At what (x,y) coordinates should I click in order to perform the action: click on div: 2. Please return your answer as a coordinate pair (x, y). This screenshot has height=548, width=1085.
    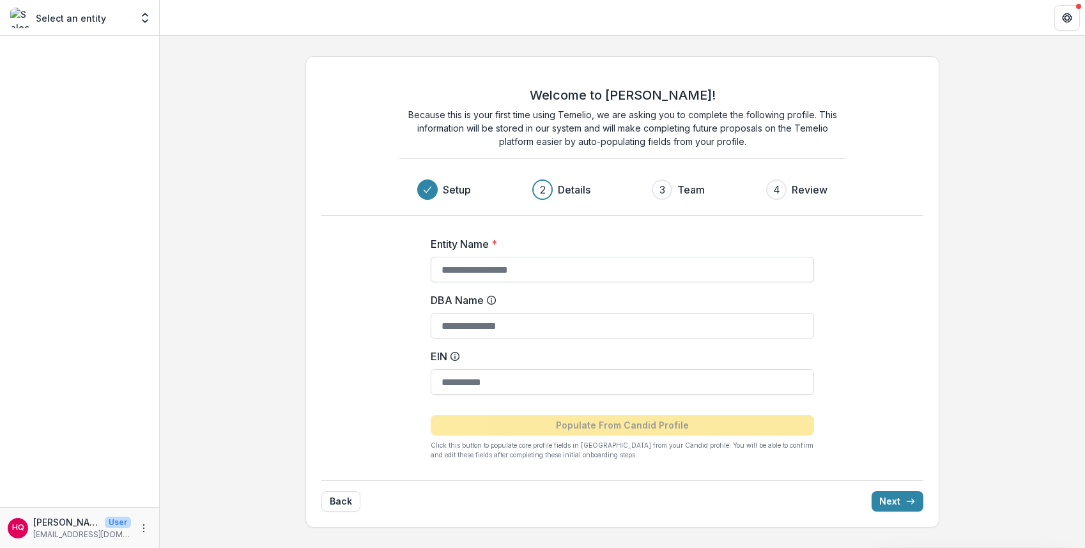
    Looking at the image, I should click on (542, 190).